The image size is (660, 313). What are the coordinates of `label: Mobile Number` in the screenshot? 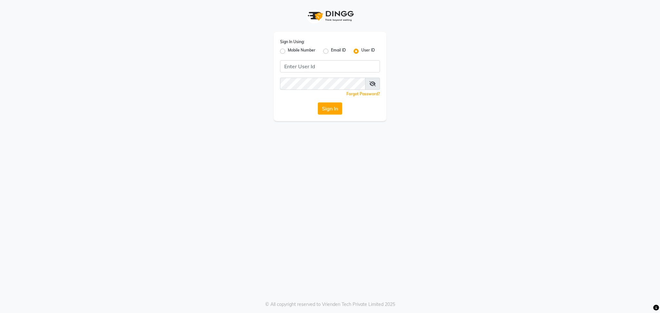 It's located at (302, 51).